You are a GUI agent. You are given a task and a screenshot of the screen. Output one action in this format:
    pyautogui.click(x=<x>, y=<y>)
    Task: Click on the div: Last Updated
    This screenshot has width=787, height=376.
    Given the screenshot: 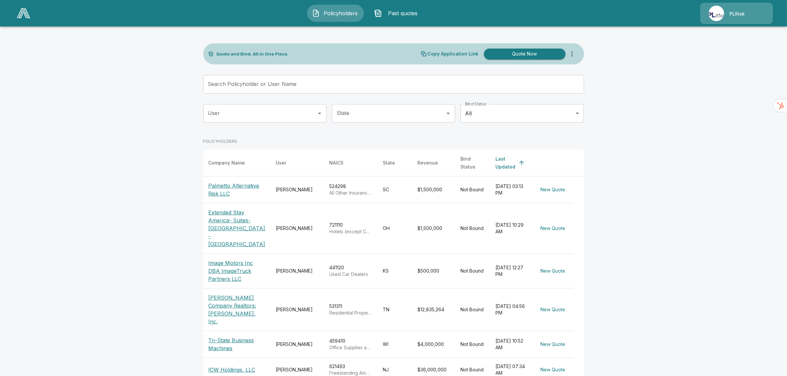 What is the action you would take?
    pyautogui.click(x=506, y=163)
    